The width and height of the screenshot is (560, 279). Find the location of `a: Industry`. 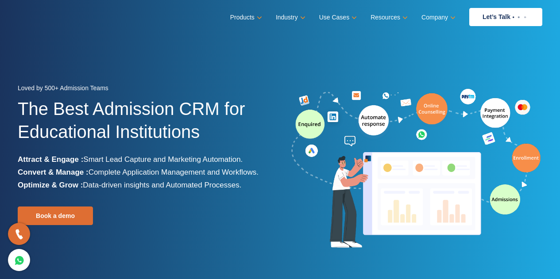

a: Industry is located at coordinates (289, 17).